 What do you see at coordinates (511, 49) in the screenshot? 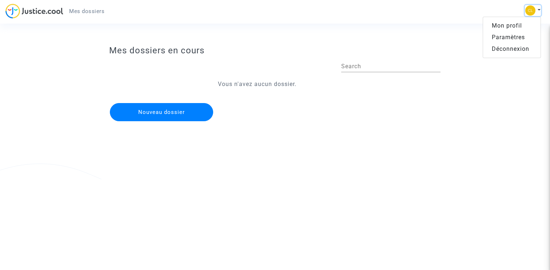
I see `a: Déconnexion` at bounding box center [511, 49].